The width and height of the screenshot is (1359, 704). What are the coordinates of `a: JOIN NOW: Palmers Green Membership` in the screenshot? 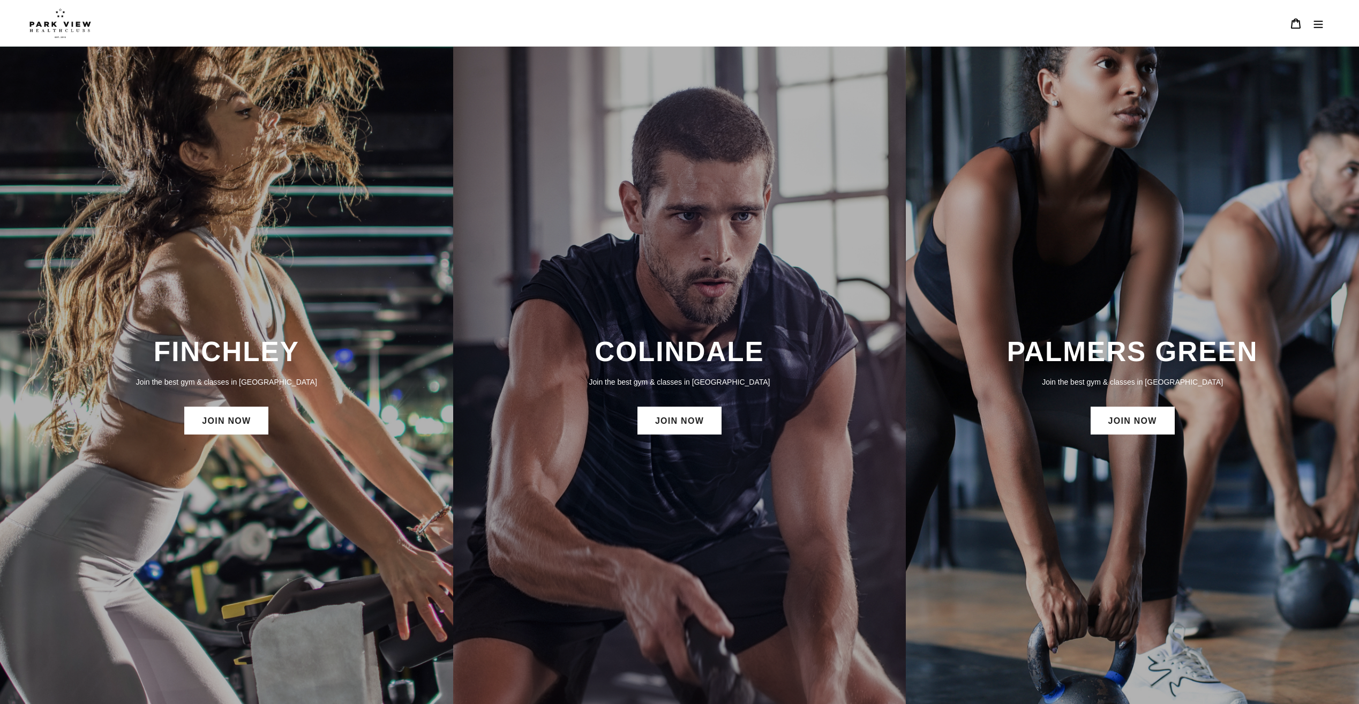 It's located at (1132, 421).